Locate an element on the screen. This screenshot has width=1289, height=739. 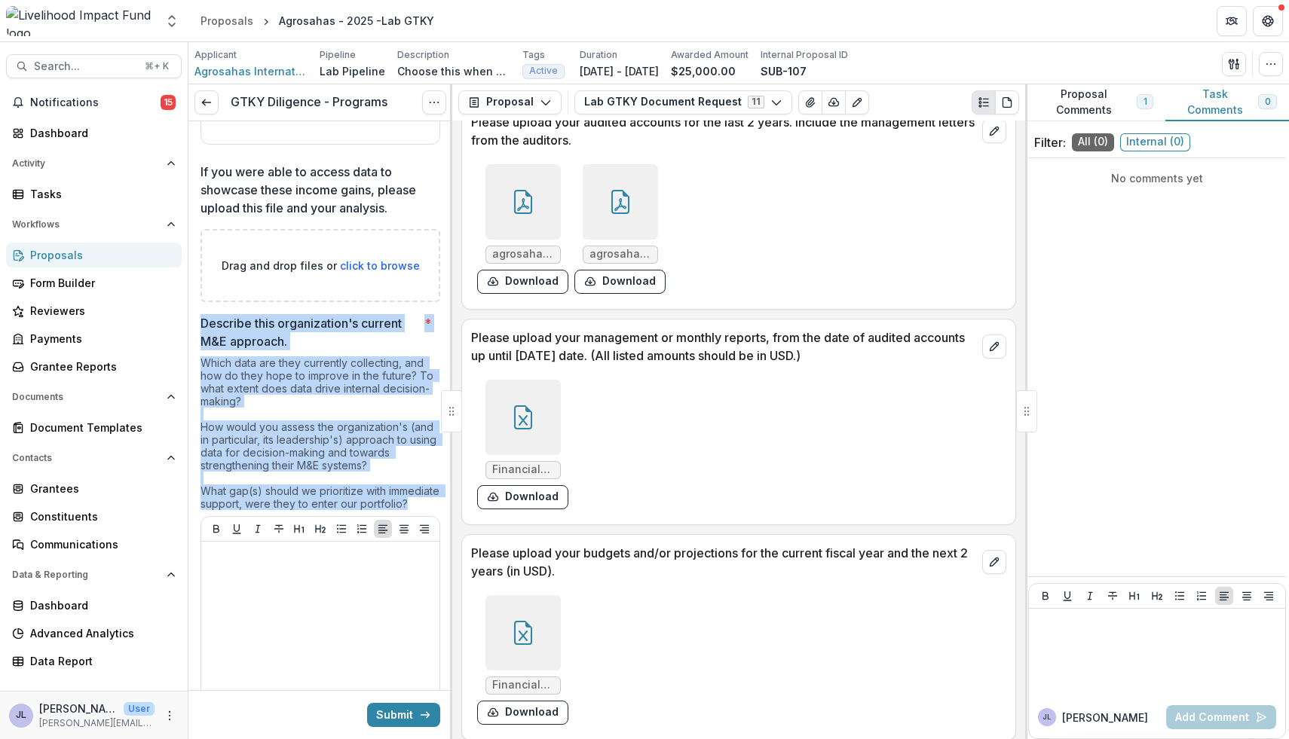
button: Search... is located at coordinates (93, 66).